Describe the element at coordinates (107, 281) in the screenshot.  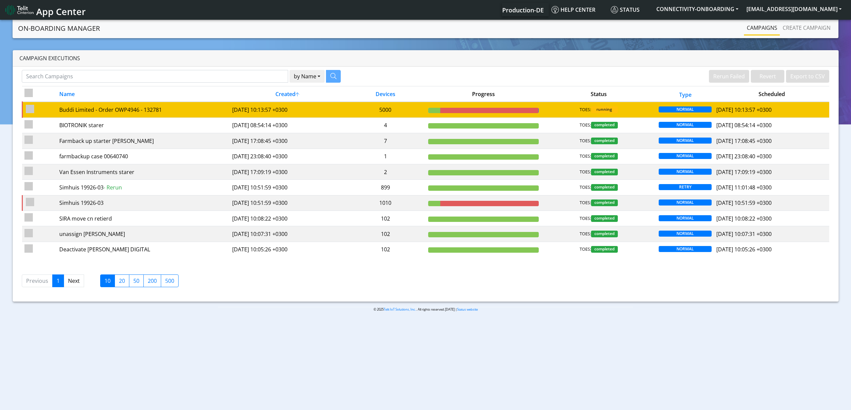
I see `label: 10` at that location.